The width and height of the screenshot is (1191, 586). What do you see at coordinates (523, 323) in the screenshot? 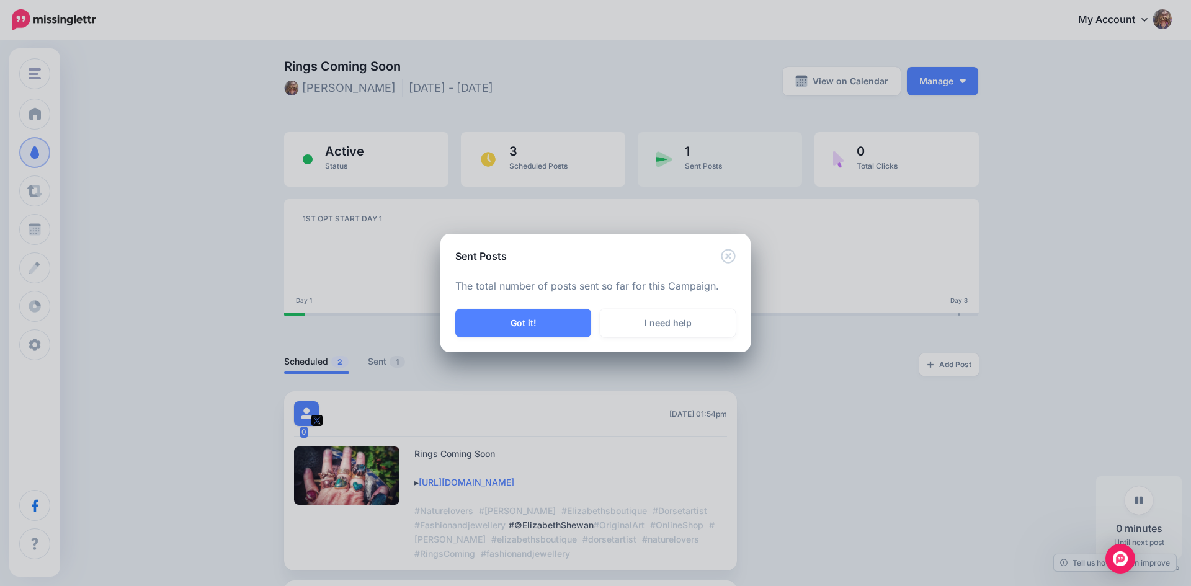
I see `button: Got it!` at bounding box center [523, 323].